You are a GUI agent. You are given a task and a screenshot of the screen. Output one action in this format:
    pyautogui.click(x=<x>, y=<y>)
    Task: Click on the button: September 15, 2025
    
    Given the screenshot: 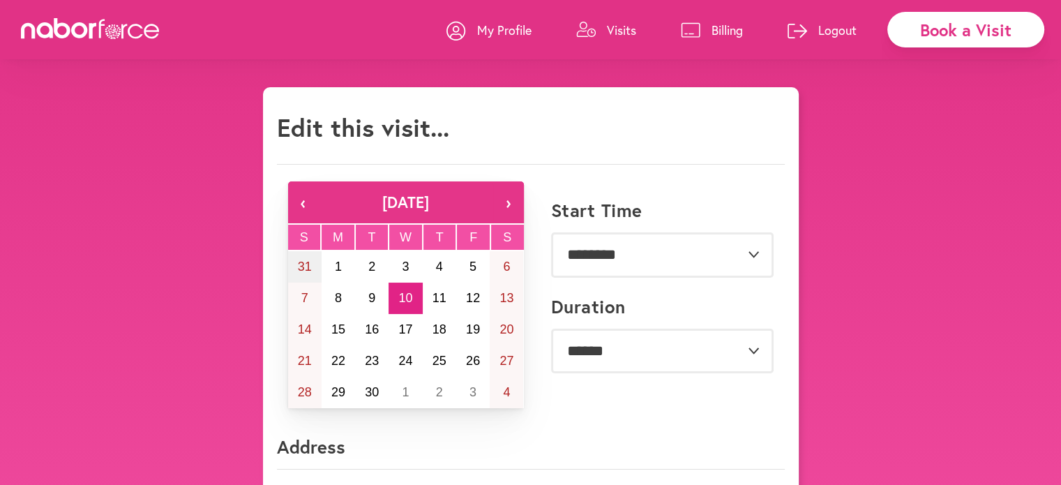 What is the action you would take?
    pyautogui.click(x=338, y=329)
    